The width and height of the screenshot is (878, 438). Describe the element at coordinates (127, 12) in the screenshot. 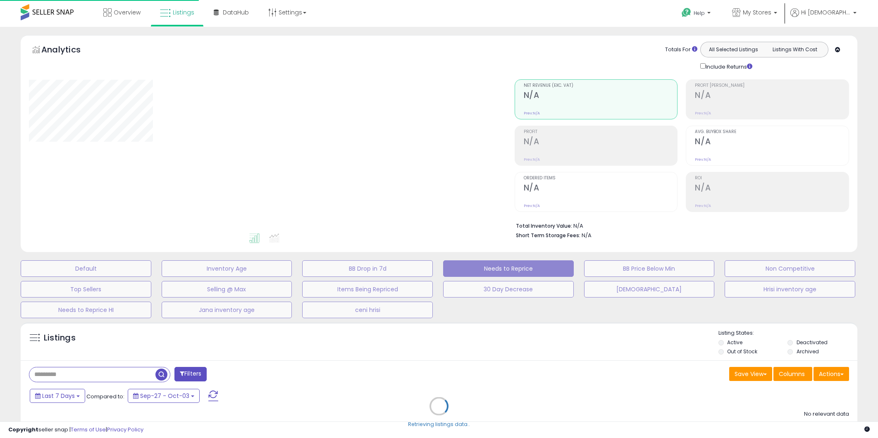

I see `span: Overview` at that location.